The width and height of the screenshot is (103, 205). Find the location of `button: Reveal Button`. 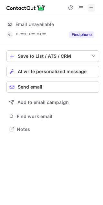

button: Reveal Button is located at coordinates (81, 35).